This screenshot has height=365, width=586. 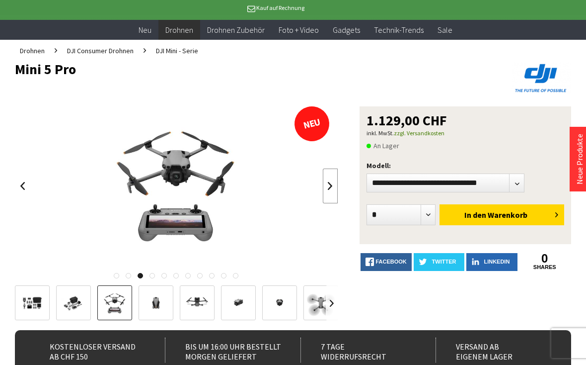 I want to click on a: Technik-Trends, so click(x=399, y=30).